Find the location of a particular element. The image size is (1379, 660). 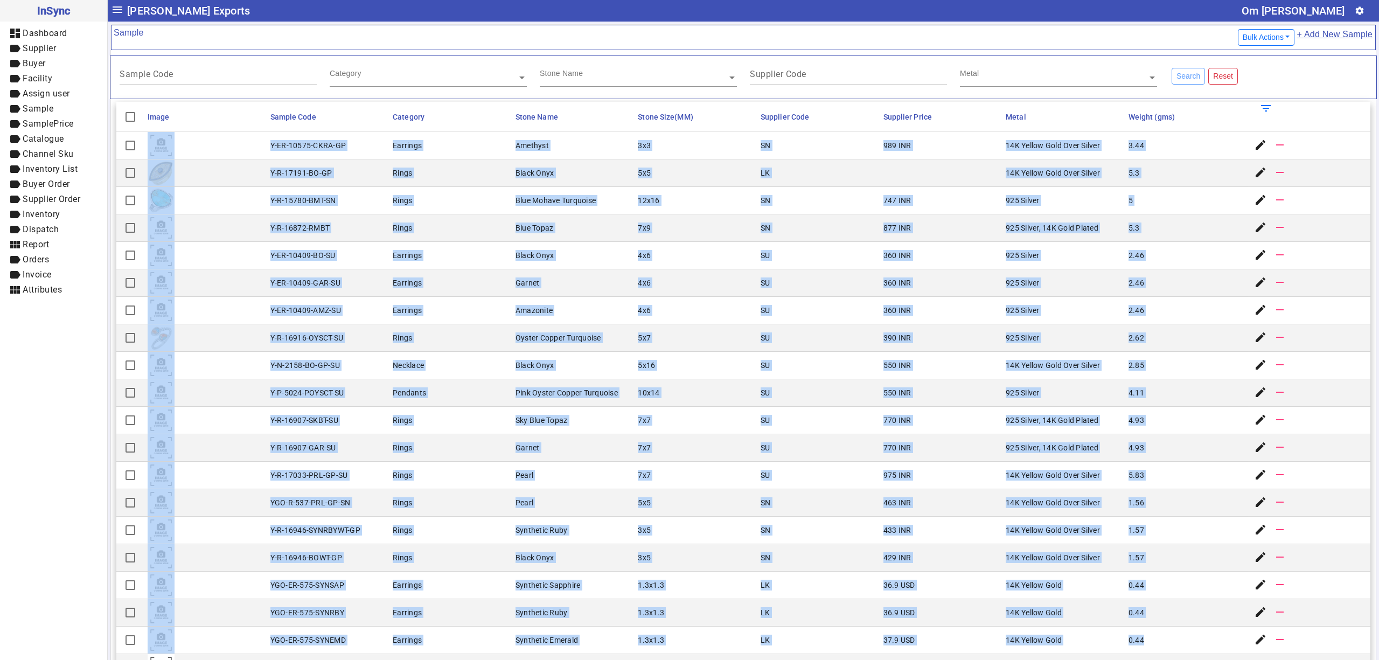

div: Y-R-16872-RMBT is located at coordinates (300, 228).